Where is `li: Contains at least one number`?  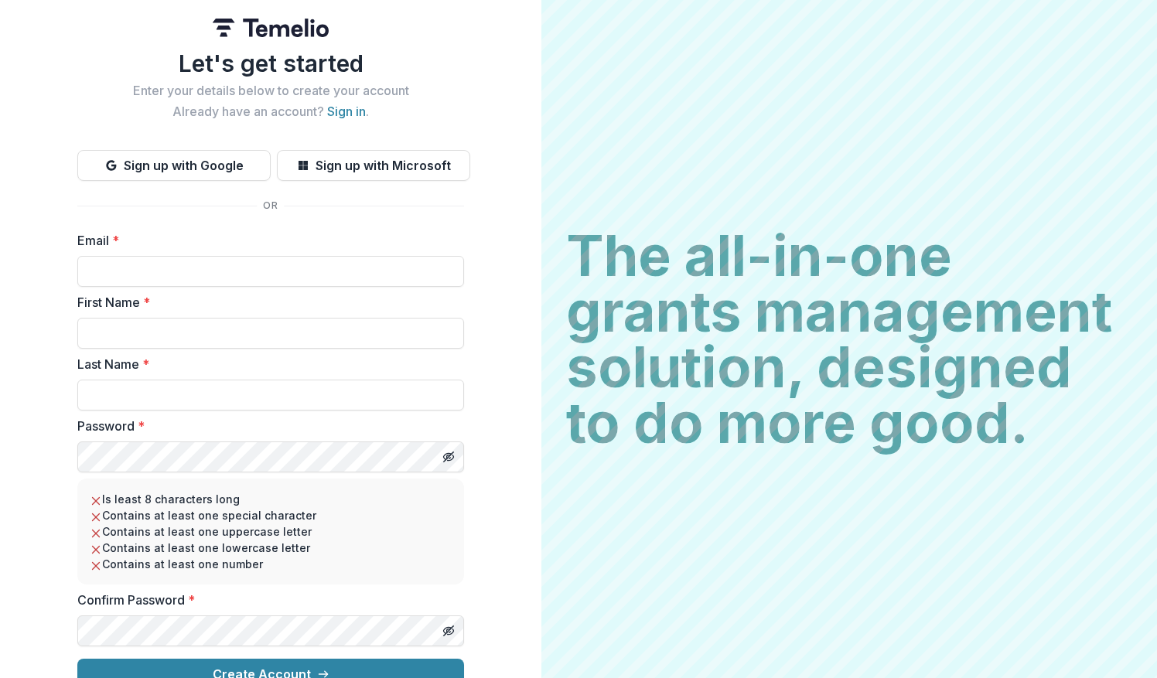
li: Contains at least one number is located at coordinates (271, 564).